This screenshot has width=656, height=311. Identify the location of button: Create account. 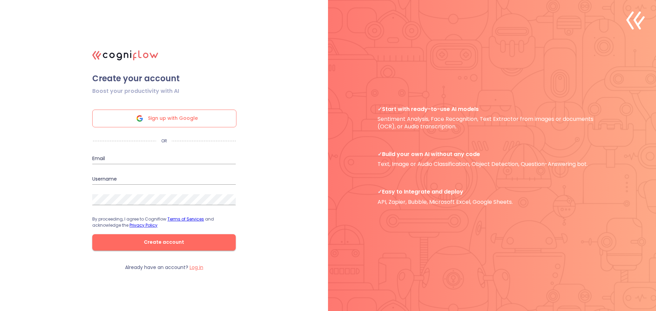
(164, 242).